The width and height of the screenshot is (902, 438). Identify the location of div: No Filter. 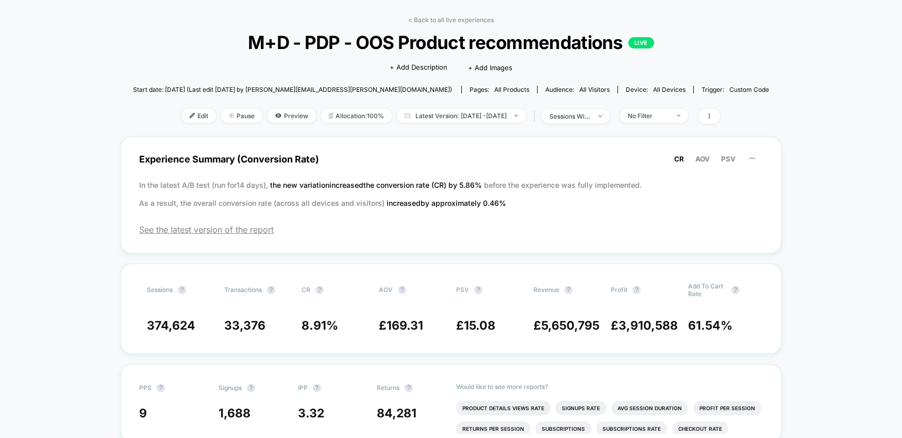
(649, 115).